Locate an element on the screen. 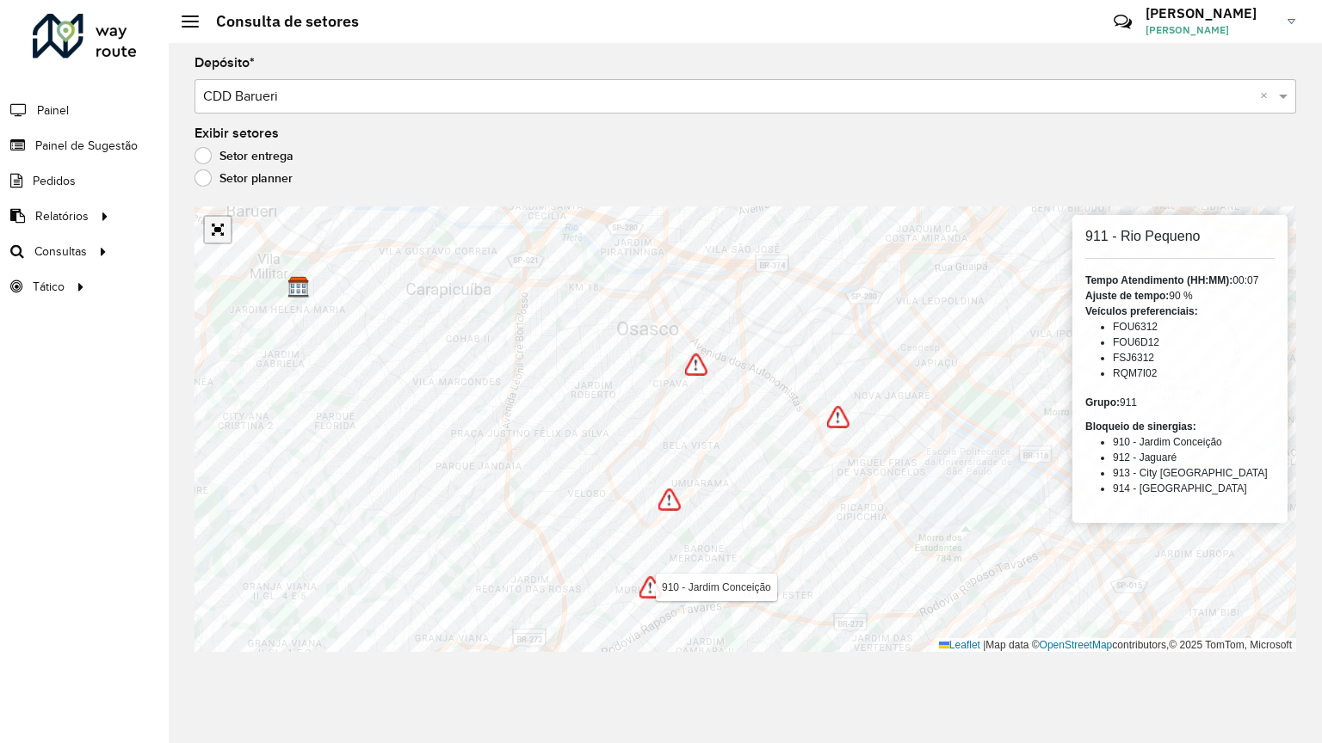  span: Relatórios is located at coordinates (62, 216).